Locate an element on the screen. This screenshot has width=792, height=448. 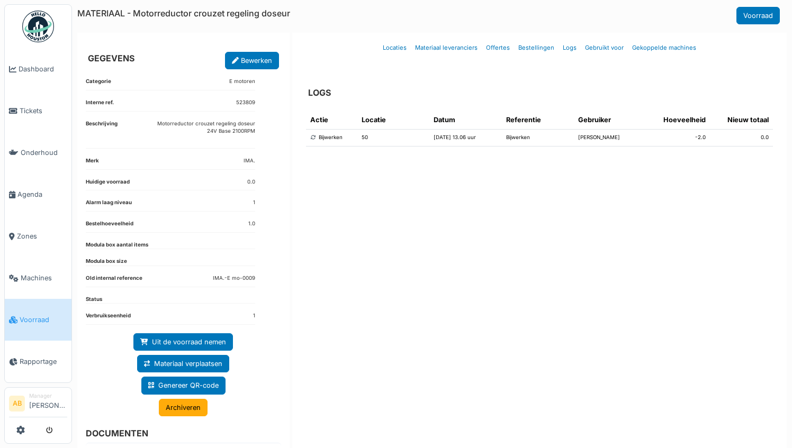
a: Offertes is located at coordinates (497, 48).